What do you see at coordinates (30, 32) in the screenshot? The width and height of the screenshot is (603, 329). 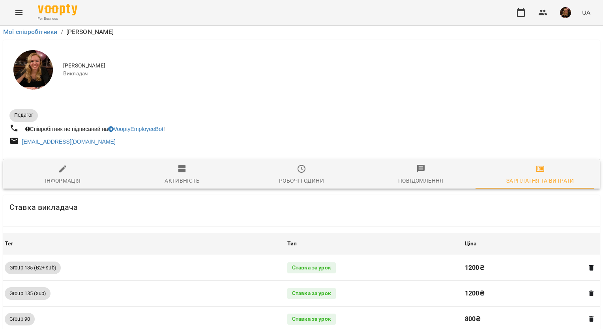 I see `a: Мої співробітники` at bounding box center [30, 32].